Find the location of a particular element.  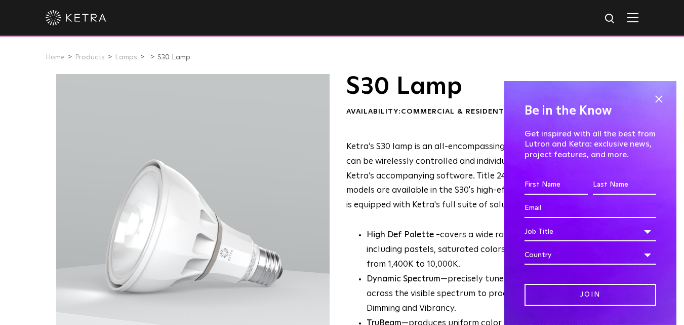

input: First Name is located at coordinates (556, 185).